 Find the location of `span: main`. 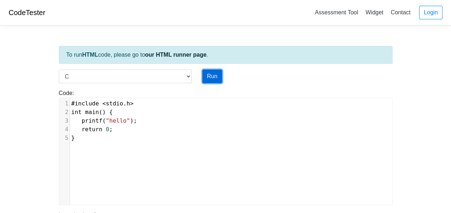

span: main is located at coordinates (92, 112).